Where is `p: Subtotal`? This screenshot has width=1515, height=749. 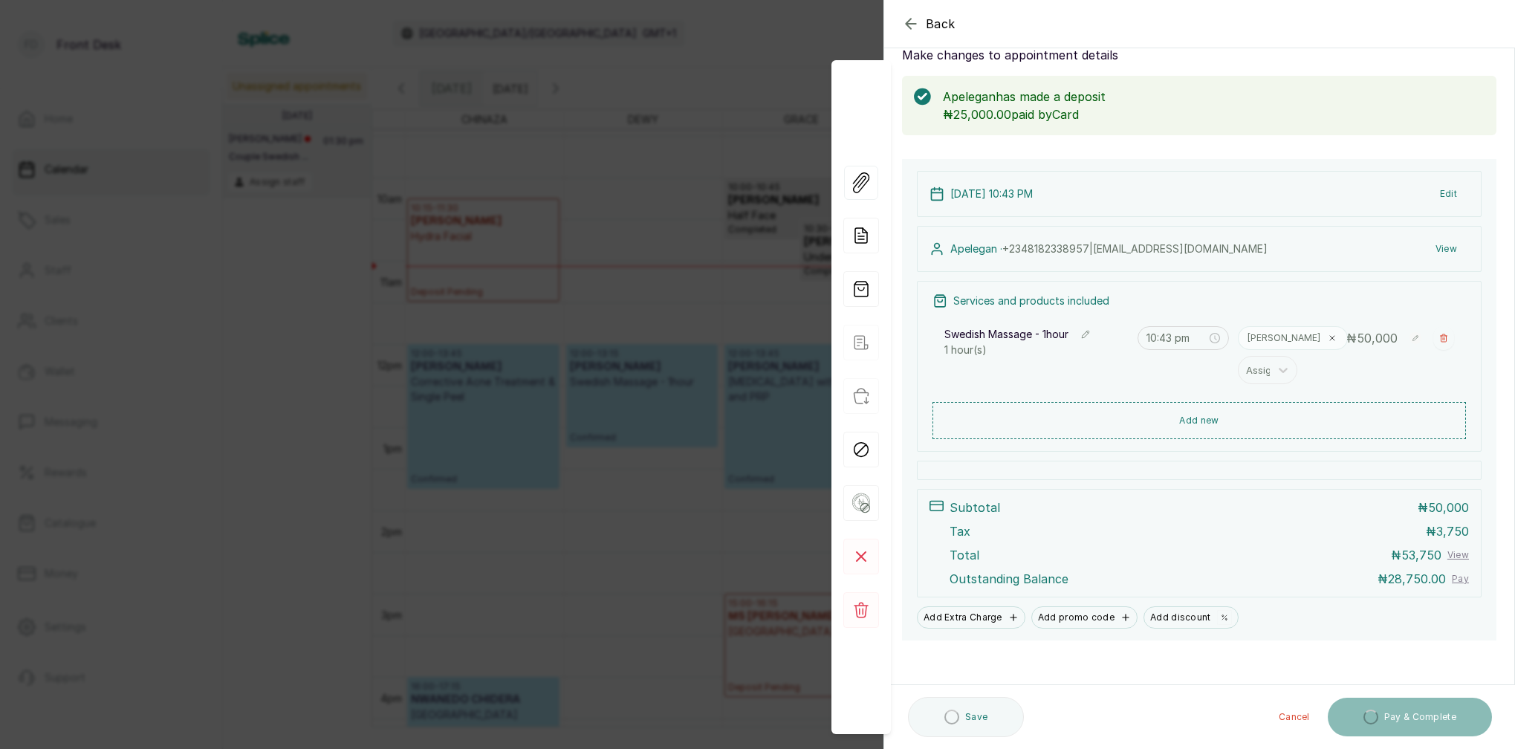
p: Subtotal is located at coordinates (975, 508).